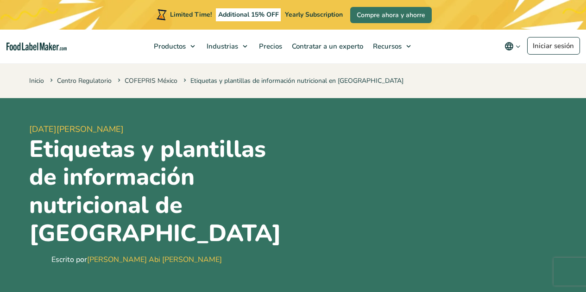 The width and height of the screenshot is (586, 292). What do you see at coordinates (169, 46) in the screenshot?
I see `span: Productos` at bounding box center [169, 46].